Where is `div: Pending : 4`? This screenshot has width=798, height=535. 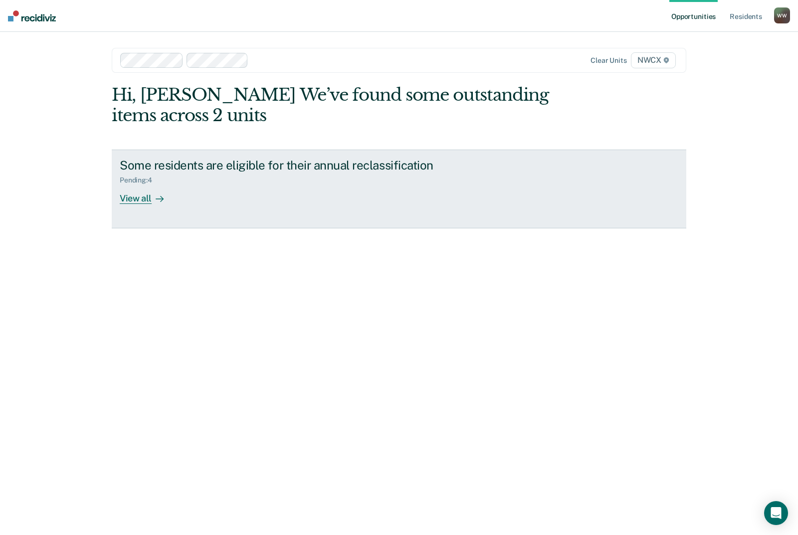 div: Pending : 4 is located at coordinates (140, 180).